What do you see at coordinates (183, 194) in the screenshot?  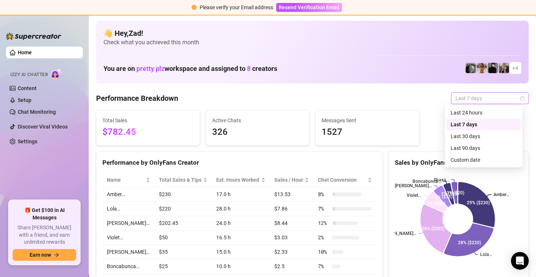 I see `td: $230` at bounding box center [183, 194].